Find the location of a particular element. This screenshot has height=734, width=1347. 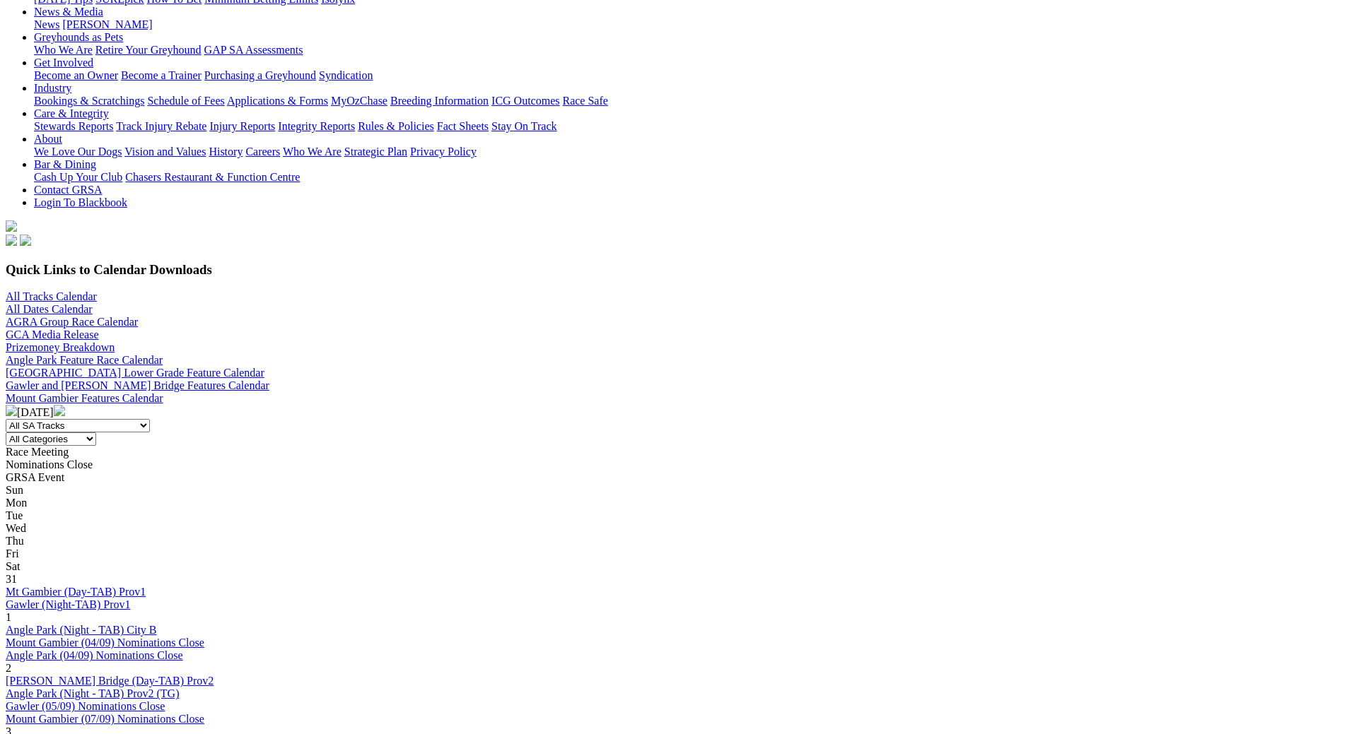

div: Mon is located at coordinates (673, 503).